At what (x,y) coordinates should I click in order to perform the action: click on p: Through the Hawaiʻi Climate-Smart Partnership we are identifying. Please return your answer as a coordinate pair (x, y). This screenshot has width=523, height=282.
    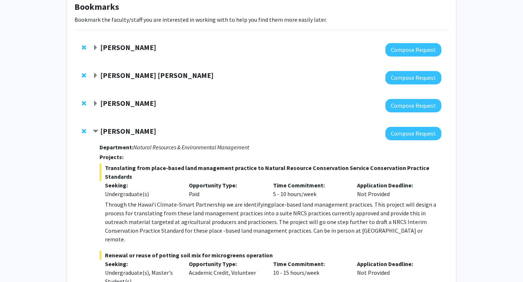
    Looking at the image, I should click on (273, 222).